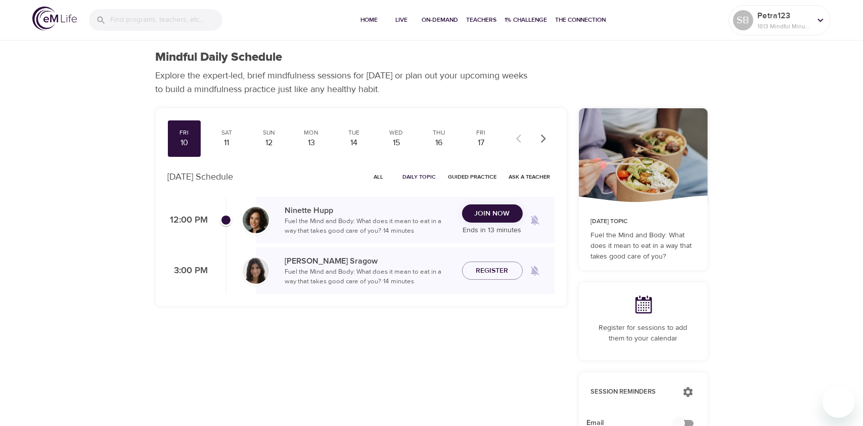 This screenshot has height=426, width=863. I want to click on p: 1813 Mindful Minutes, so click(784, 26).